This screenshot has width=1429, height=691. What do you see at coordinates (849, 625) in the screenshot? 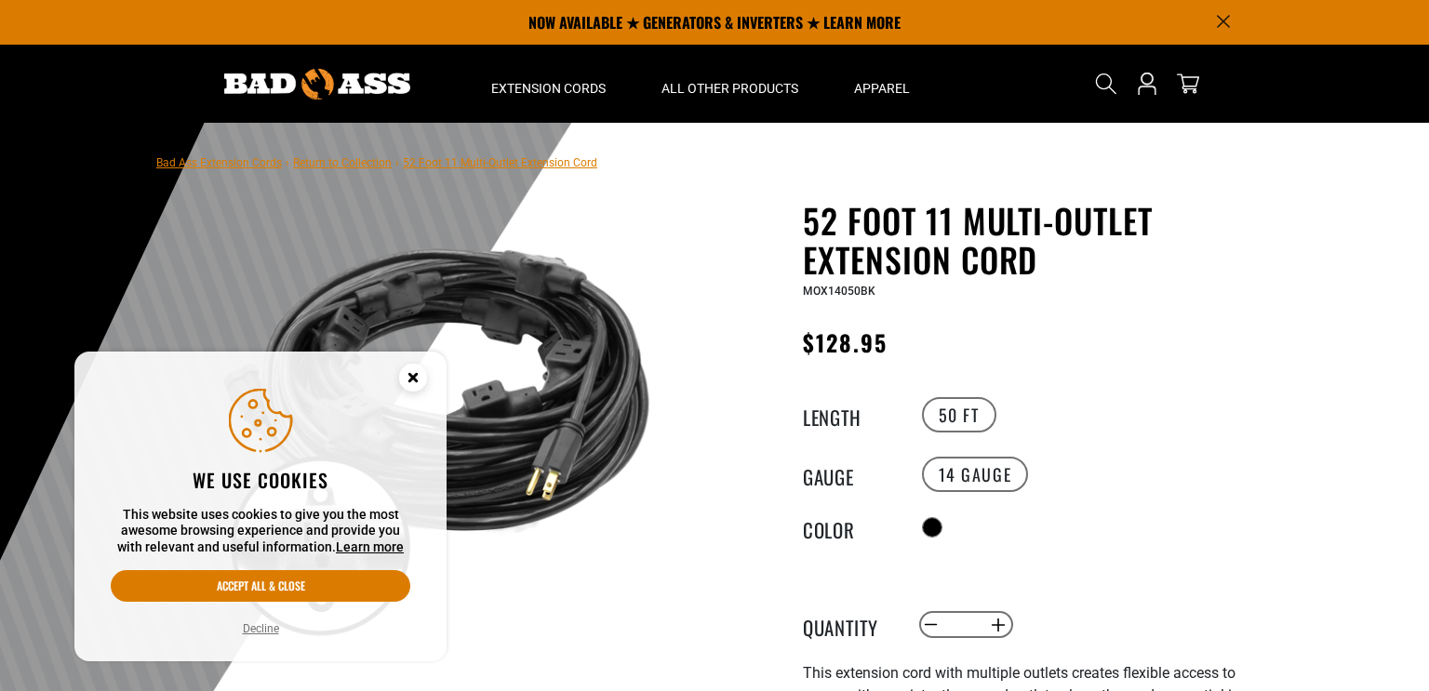
I see `label: Quantity` at bounding box center [849, 625].